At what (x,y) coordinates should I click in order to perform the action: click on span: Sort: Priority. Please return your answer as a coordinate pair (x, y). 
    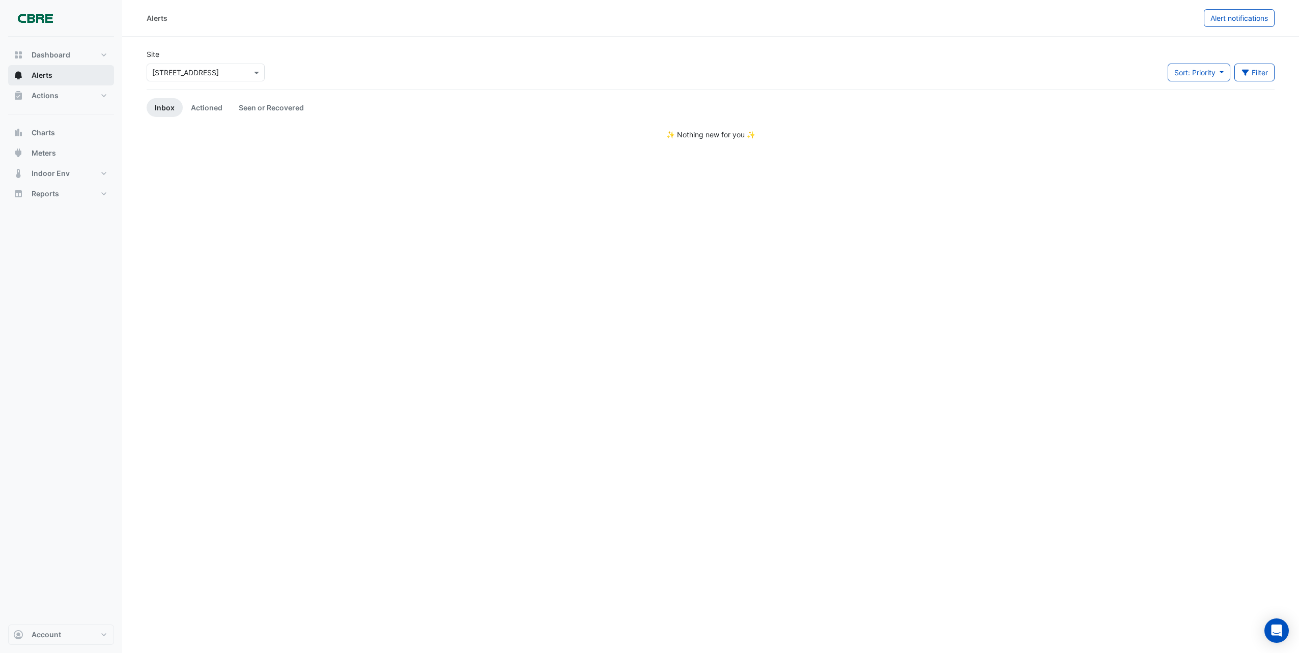
    Looking at the image, I should click on (1194, 72).